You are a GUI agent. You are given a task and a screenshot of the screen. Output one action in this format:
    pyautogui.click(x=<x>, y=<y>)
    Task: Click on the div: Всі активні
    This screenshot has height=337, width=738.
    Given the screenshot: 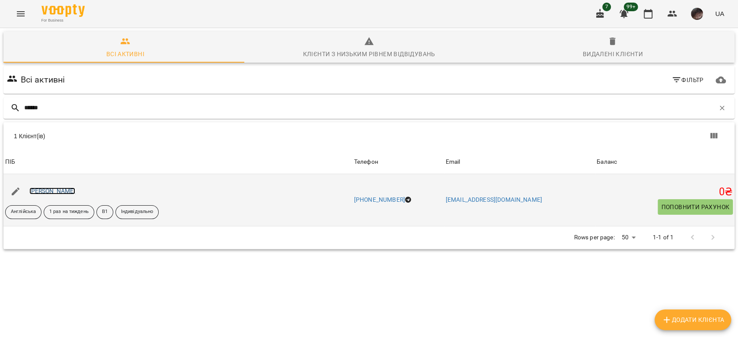 What is the action you would take?
    pyautogui.click(x=125, y=54)
    